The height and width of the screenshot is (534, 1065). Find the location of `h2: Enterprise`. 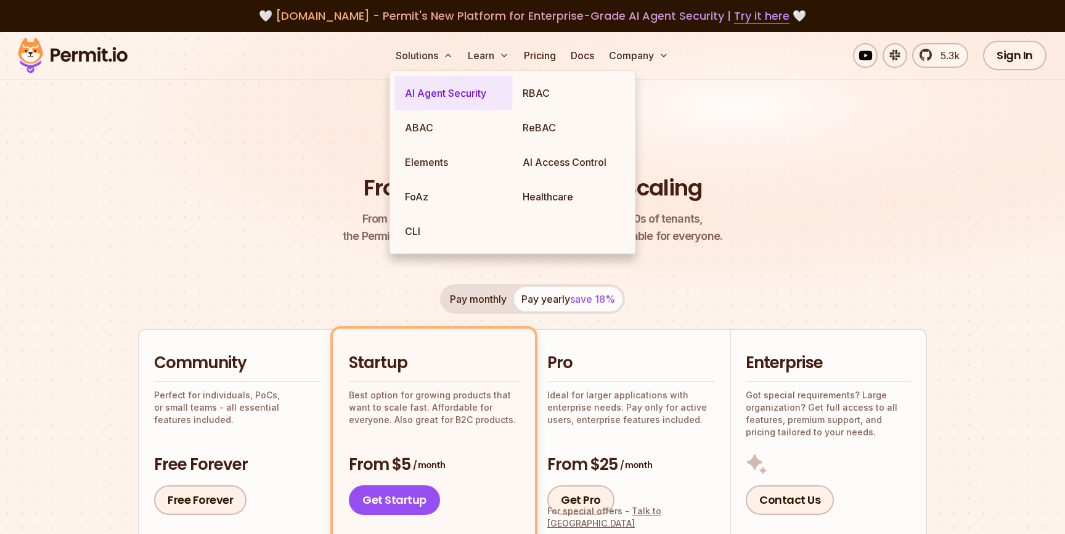

h2: Enterprise is located at coordinates (828, 363).